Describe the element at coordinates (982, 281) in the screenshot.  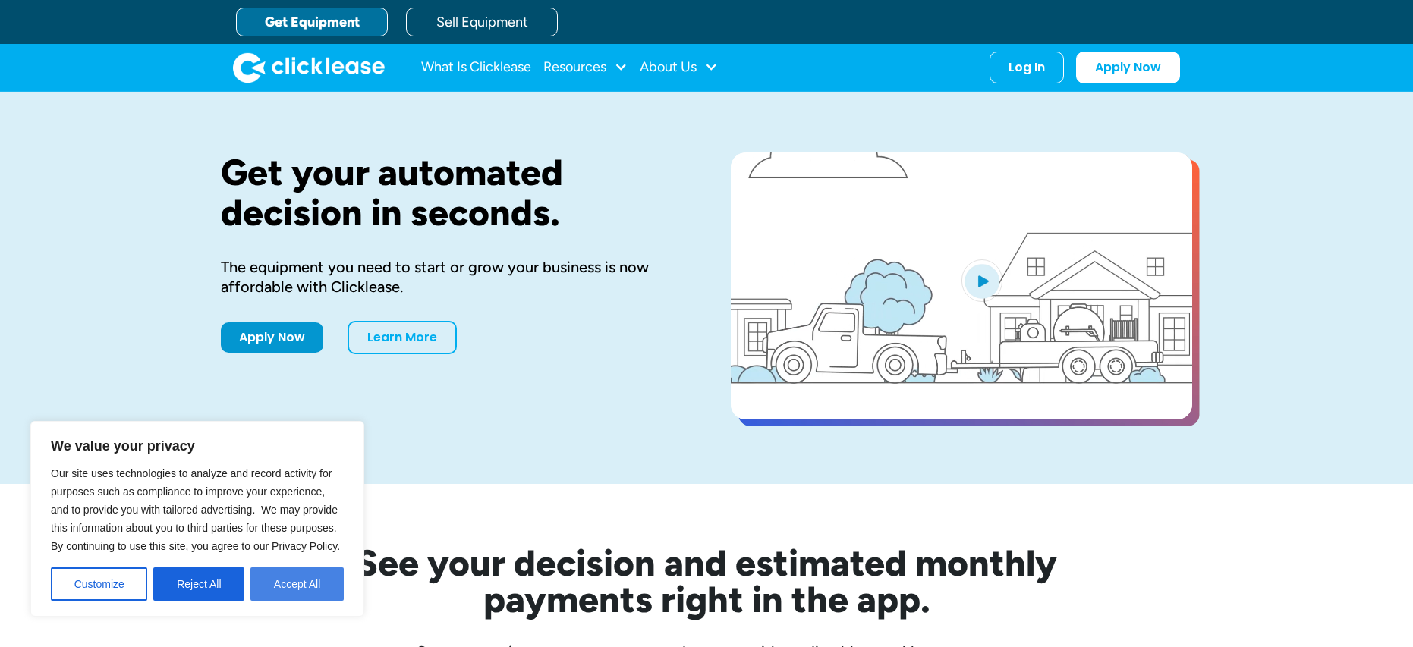
I see `img: Blue play button logo on a light blue circular background` at that location.